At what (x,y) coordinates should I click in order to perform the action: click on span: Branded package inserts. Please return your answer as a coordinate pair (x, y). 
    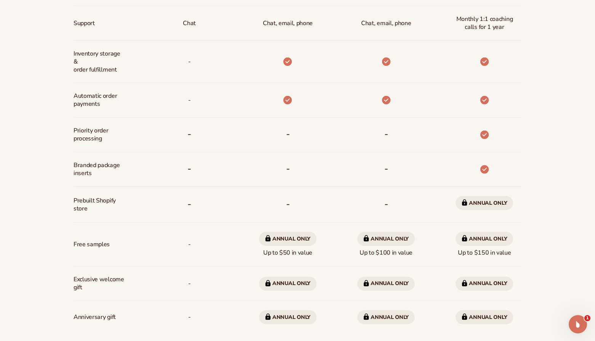
    Looking at the image, I should click on (99, 169).